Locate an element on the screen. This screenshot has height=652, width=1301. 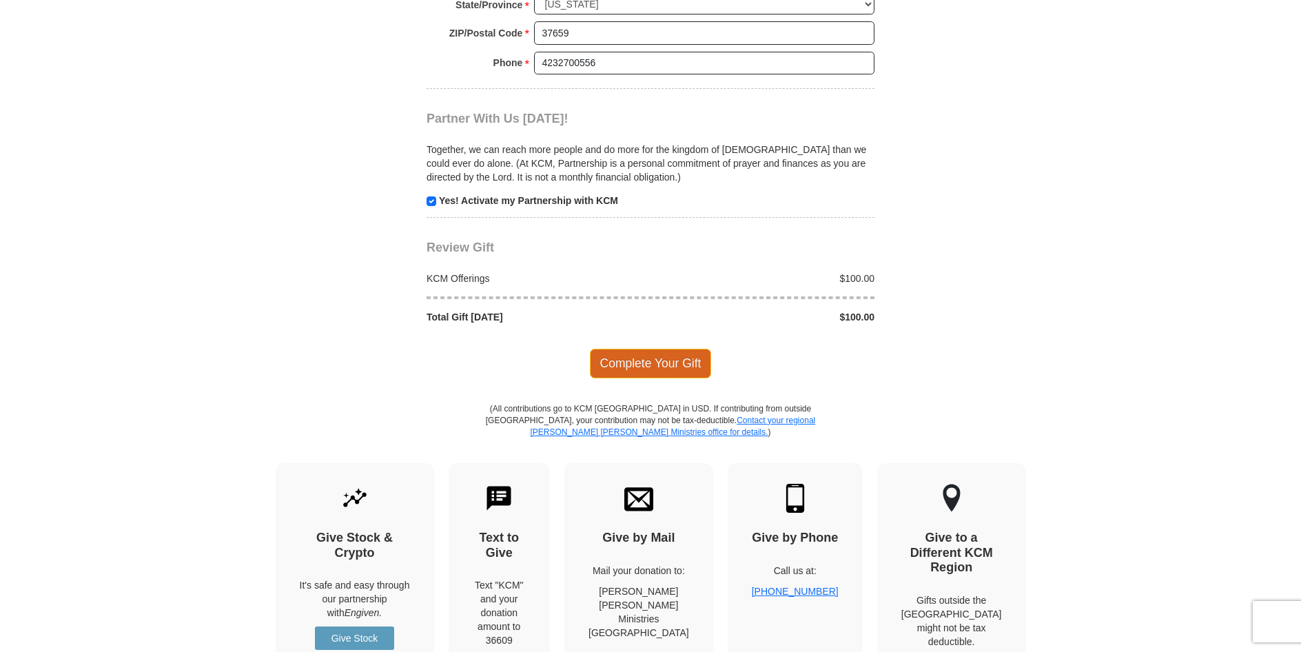
div: KCM Offerings is located at coordinates (535, 278).